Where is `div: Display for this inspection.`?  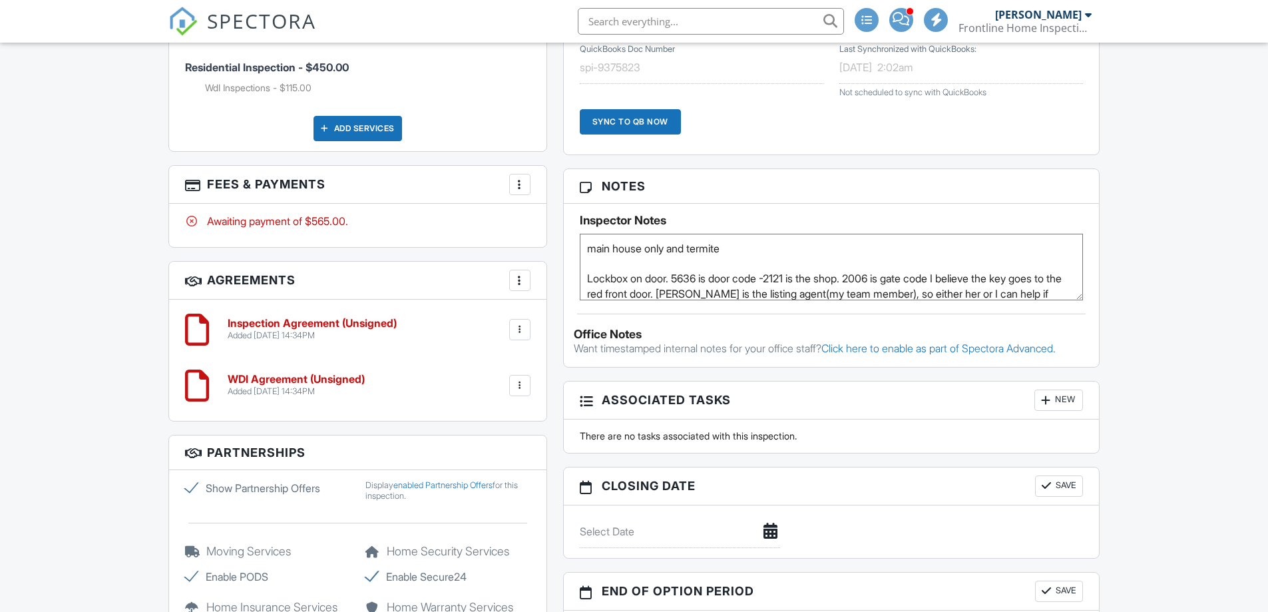
div: Display for this inspection. is located at coordinates (448, 490).